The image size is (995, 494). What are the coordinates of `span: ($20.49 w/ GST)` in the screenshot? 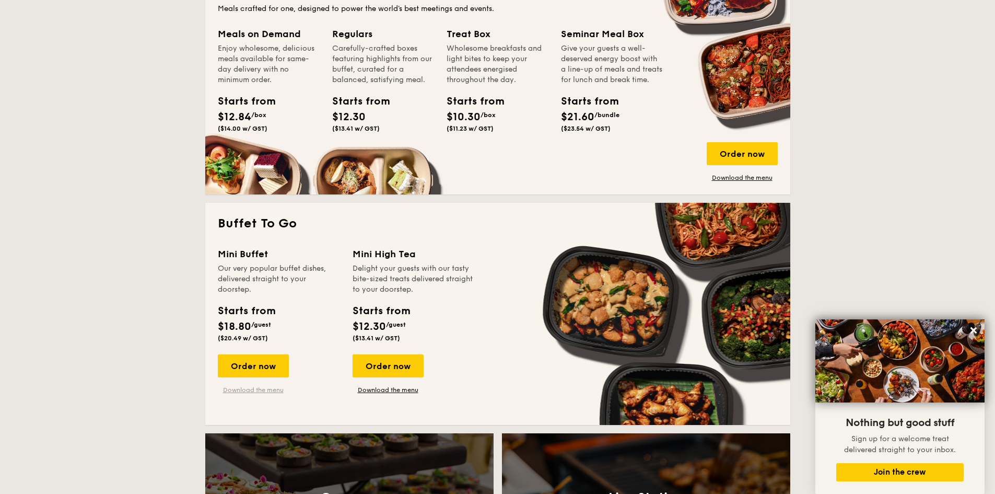 It's located at (243, 338).